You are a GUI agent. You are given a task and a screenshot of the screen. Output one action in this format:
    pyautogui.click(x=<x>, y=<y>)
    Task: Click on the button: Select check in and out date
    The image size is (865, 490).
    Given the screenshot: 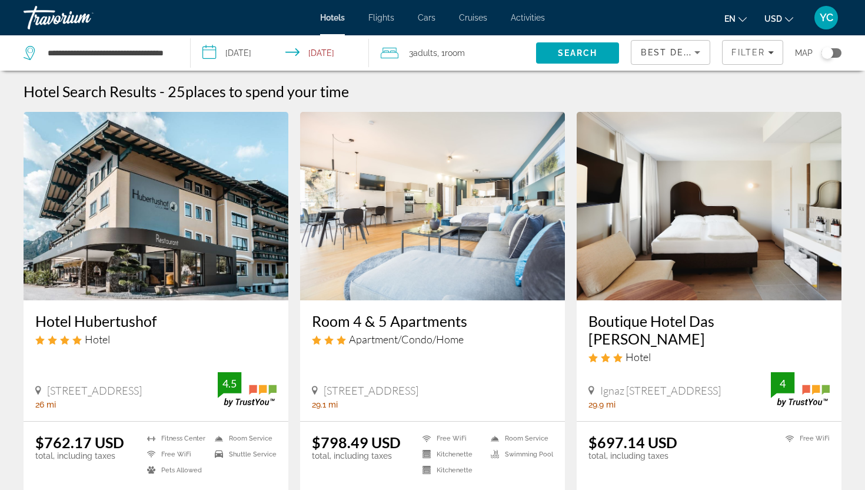 What is the action you would take?
    pyautogui.click(x=280, y=53)
    